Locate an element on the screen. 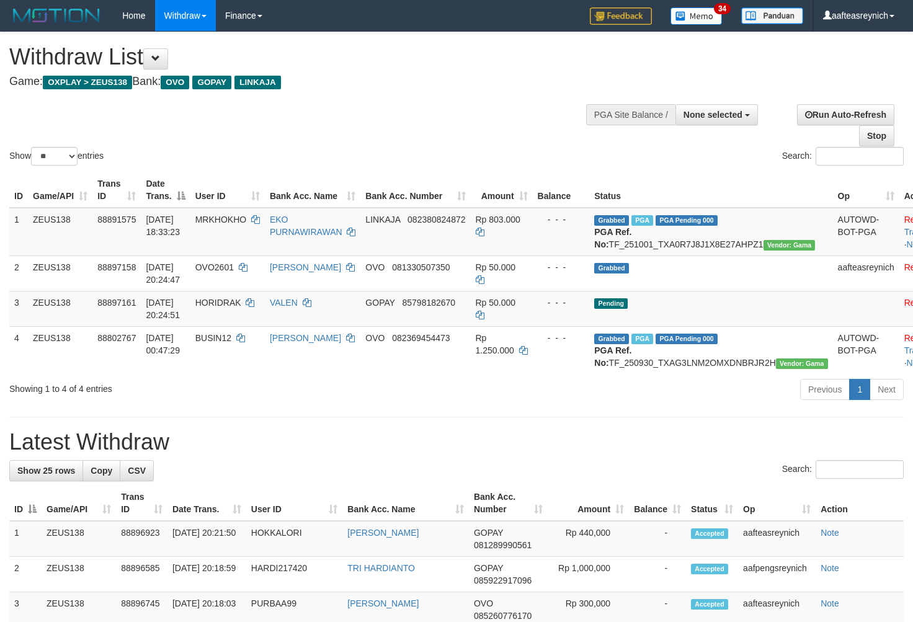 Image resolution: width=913 pixels, height=622 pixels. td: Rp 440,000 is located at coordinates (588, 539).